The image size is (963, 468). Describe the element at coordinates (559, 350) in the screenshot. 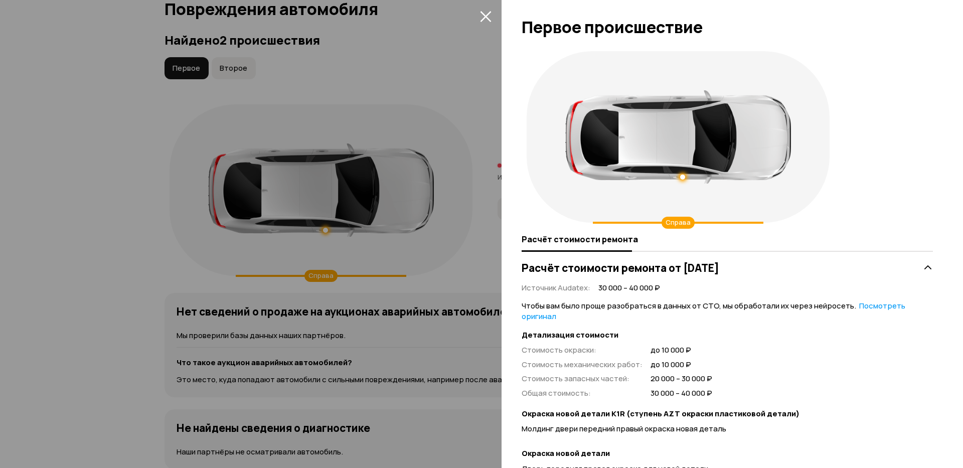

I see `span: Стоимость окраски :` at that location.